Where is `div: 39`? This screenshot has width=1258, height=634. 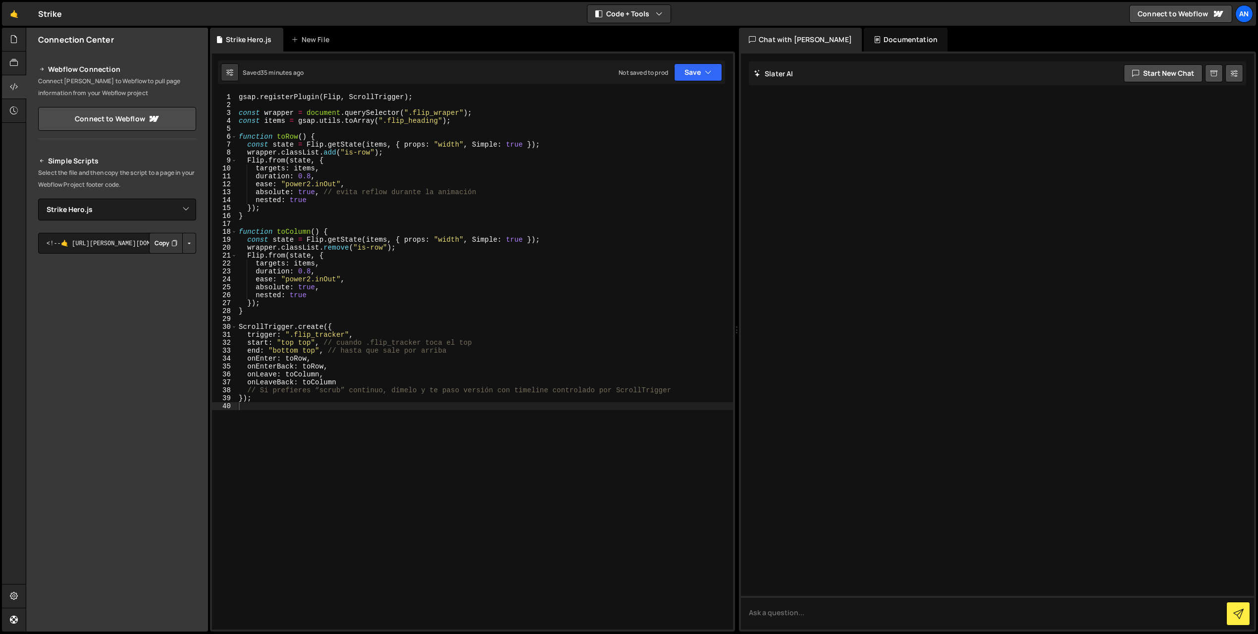 div: 39 is located at coordinates (224, 398).